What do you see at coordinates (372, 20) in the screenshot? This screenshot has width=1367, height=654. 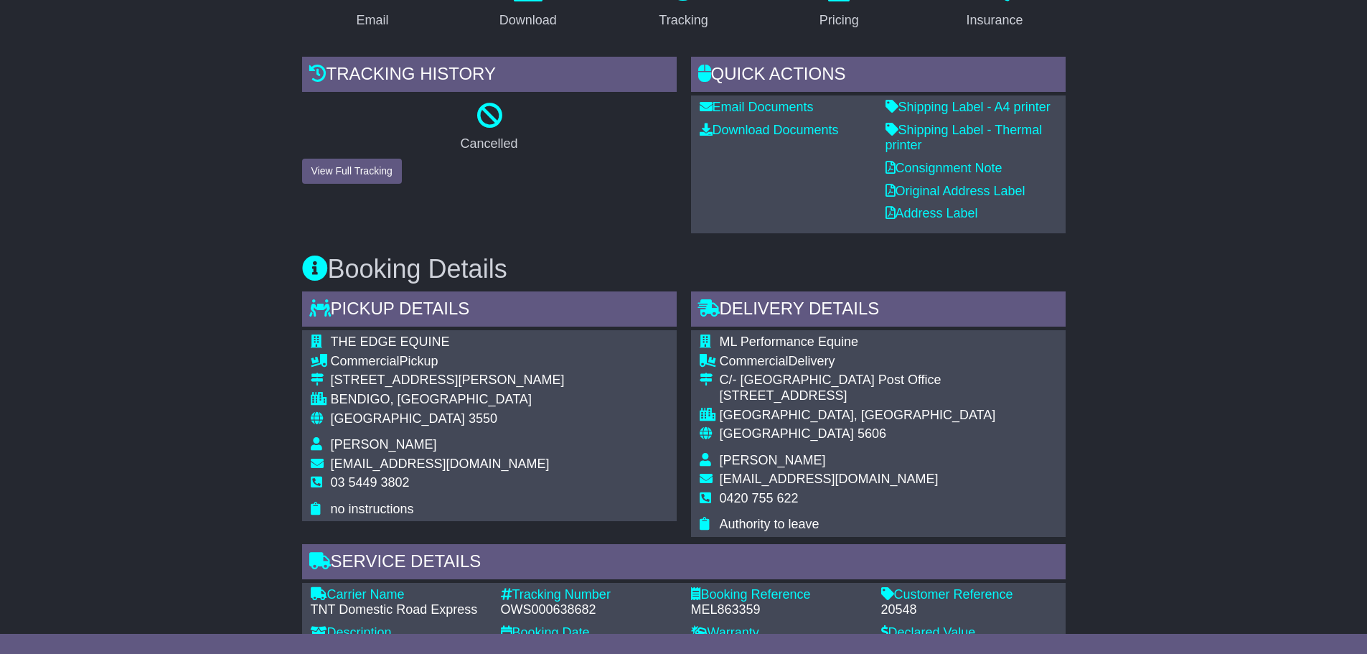 I see `div: Email` at bounding box center [372, 20].